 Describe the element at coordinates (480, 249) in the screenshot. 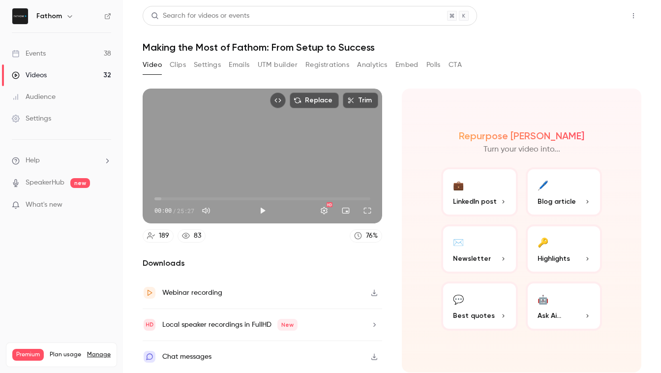

I see `button: ✉️Newsletter` at that location.